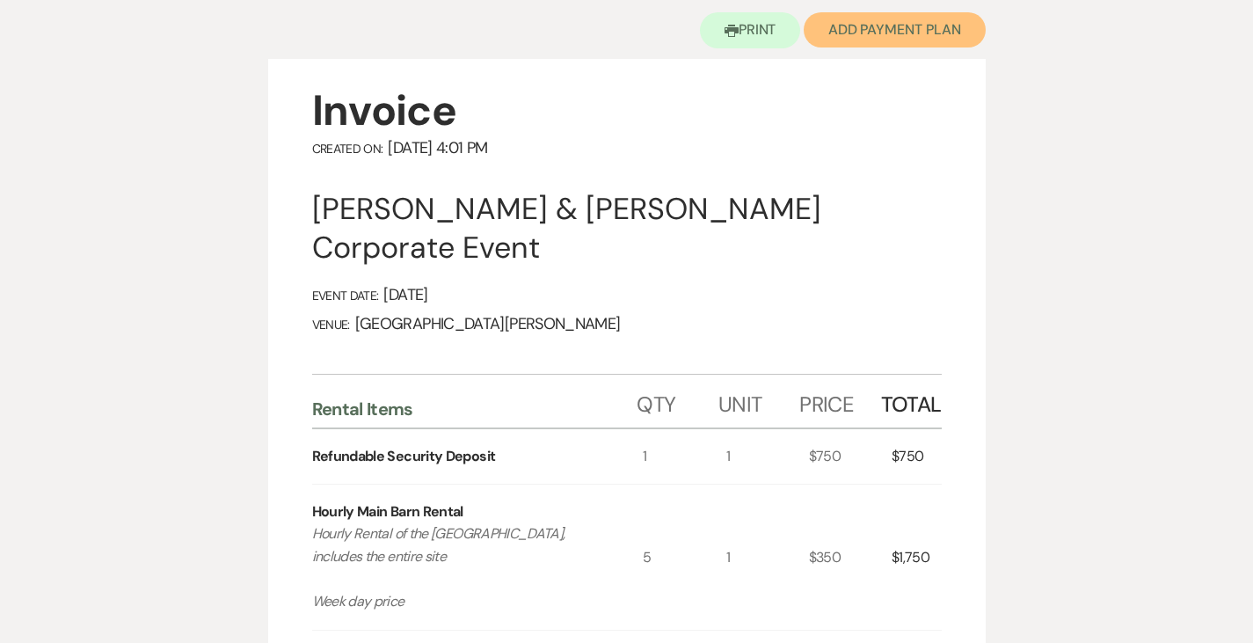 The image size is (1253, 643). What do you see at coordinates (839, 401) in the screenshot?
I see `div: Price` at bounding box center [839, 401].